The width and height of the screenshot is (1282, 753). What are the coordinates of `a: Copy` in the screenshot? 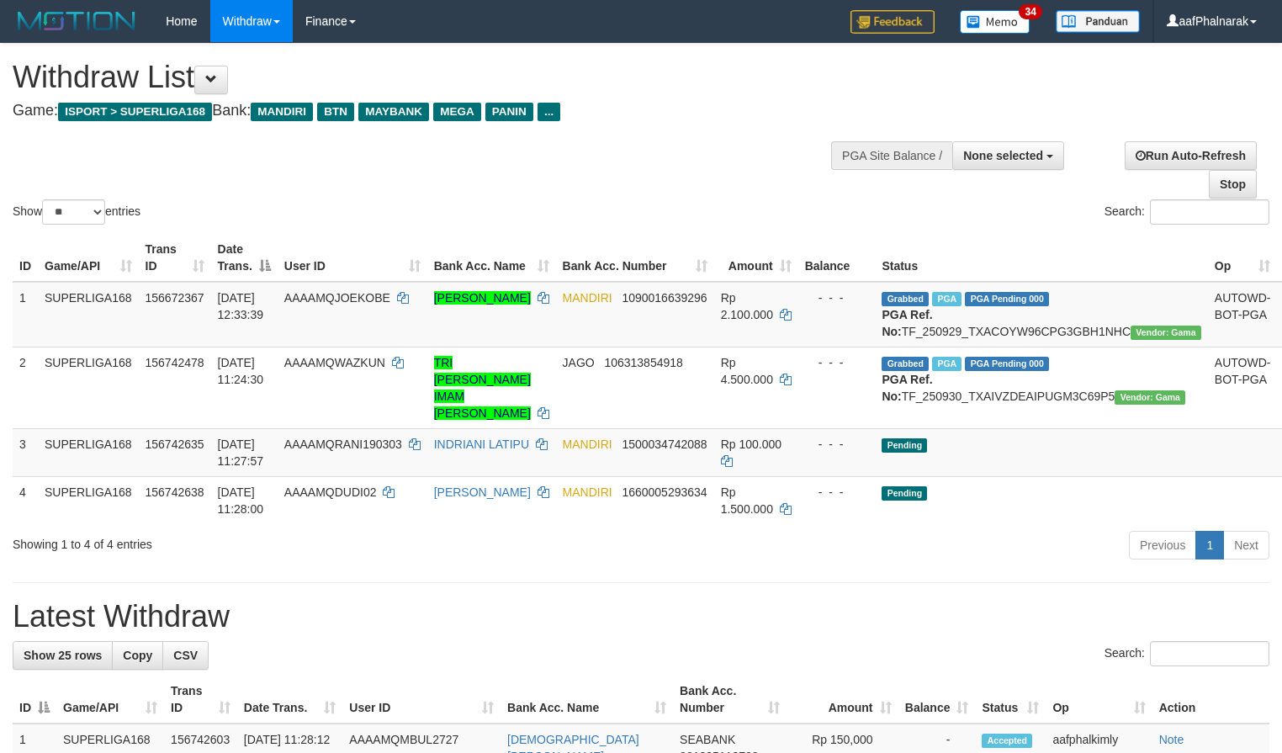 It's located at (137, 655).